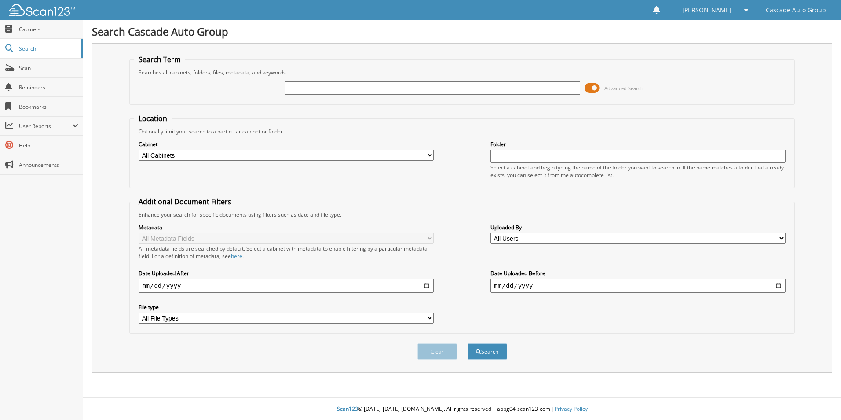 This screenshot has width=841, height=420. What do you see at coordinates (42, 10) in the screenshot?
I see `img: scan123-logo-white.svg` at bounding box center [42, 10].